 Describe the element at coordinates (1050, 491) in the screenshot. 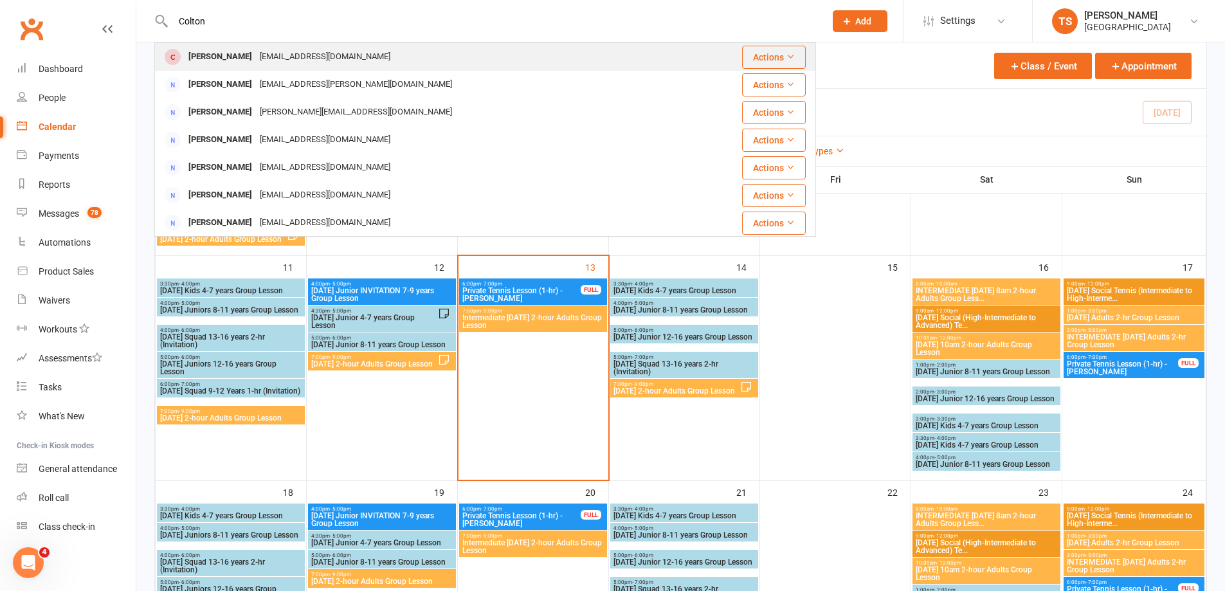

I see `div: 23` at that location.